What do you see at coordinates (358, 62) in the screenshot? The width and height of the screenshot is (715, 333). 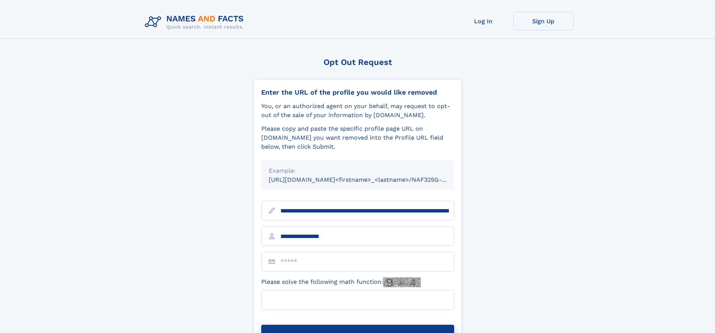 I see `div: Opt Out Request` at bounding box center [358, 62].